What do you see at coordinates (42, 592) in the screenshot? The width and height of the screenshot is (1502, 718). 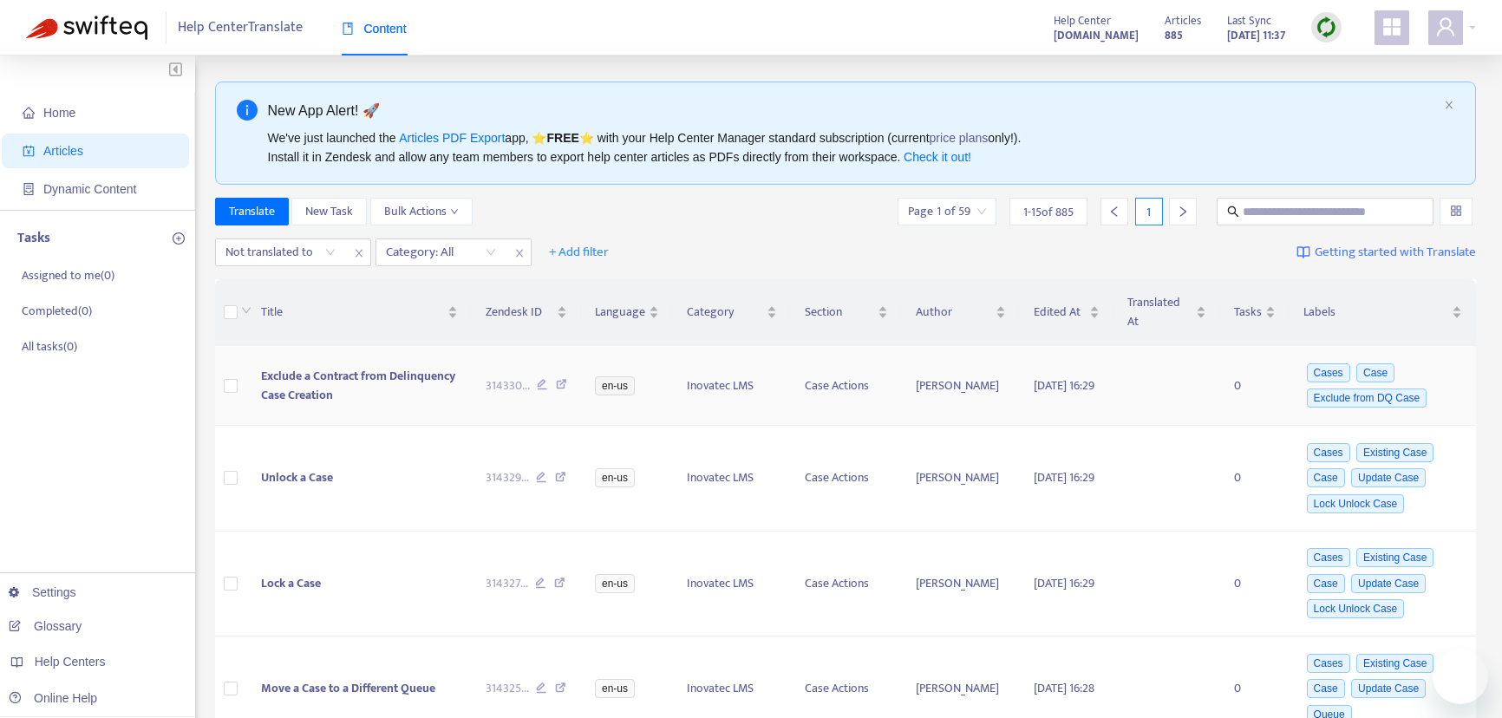 I see `a: Settings` at bounding box center [42, 592].